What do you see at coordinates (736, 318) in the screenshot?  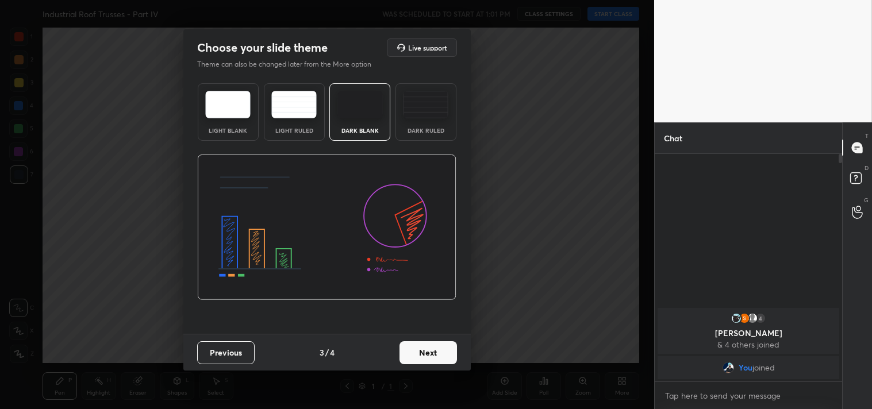 I see `img: bf4054a70c904089aaf21c540a053cd7.jpg` at bounding box center [736, 318].